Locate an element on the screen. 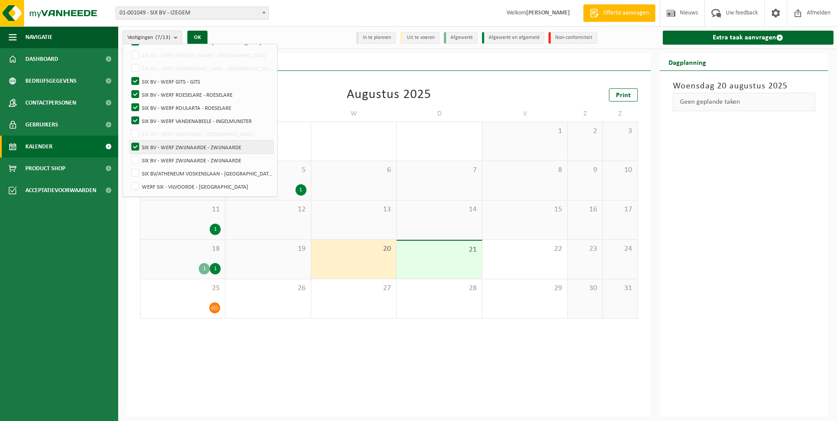 Image resolution: width=837 pixels, height=421 pixels. span: 8 is located at coordinates (525, 170).